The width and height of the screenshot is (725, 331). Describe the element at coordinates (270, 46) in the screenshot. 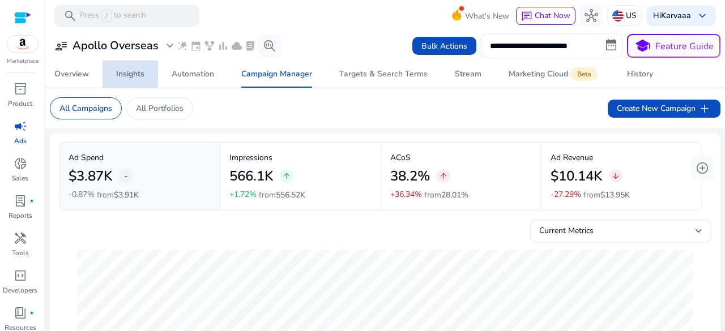

I see `span: search_insights` at that location.